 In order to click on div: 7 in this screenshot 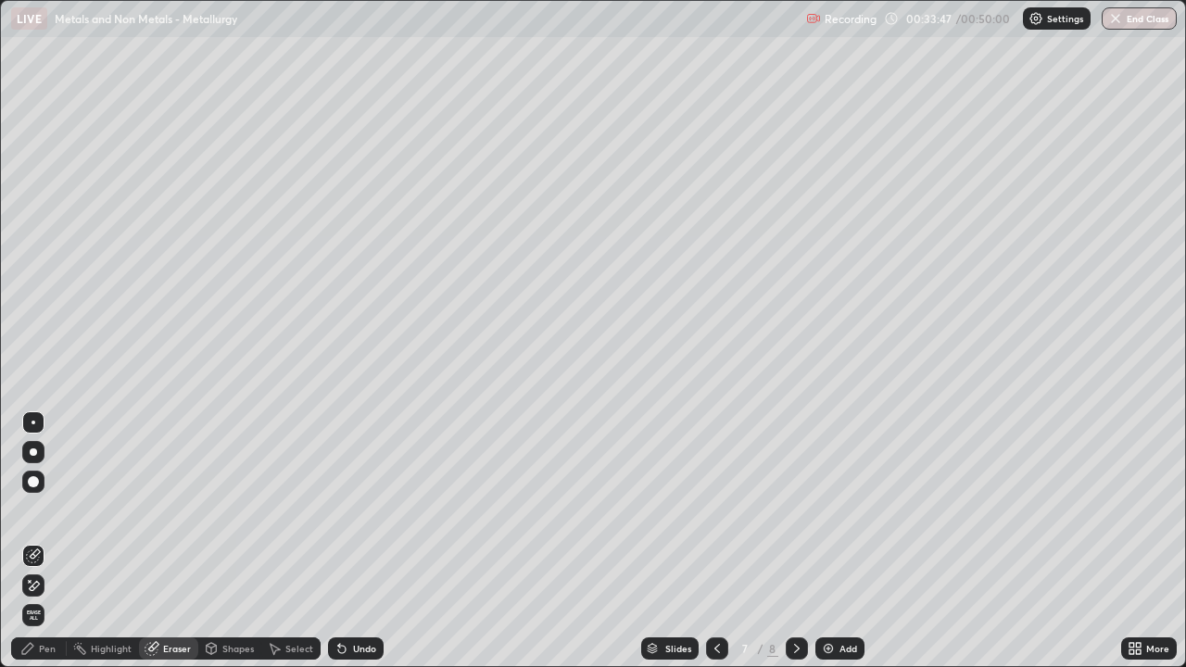, I will do `click(745, 649)`.